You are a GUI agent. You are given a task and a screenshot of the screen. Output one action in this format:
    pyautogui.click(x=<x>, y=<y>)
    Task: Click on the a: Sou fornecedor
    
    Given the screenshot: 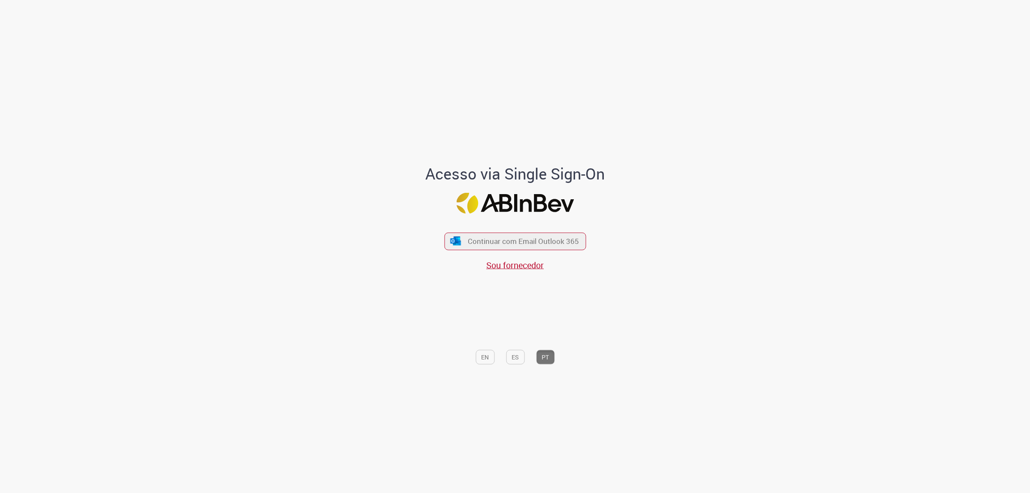 What is the action you would take?
    pyautogui.click(x=515, y=264)
    